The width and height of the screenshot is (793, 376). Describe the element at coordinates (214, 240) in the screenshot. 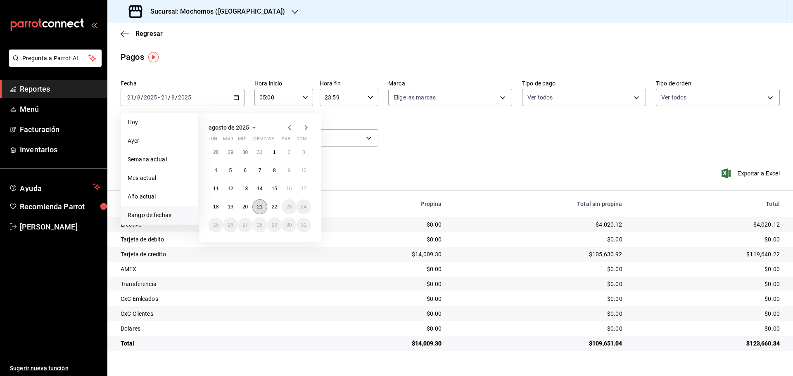

I see `div: Tarjeta de debito` at that location.